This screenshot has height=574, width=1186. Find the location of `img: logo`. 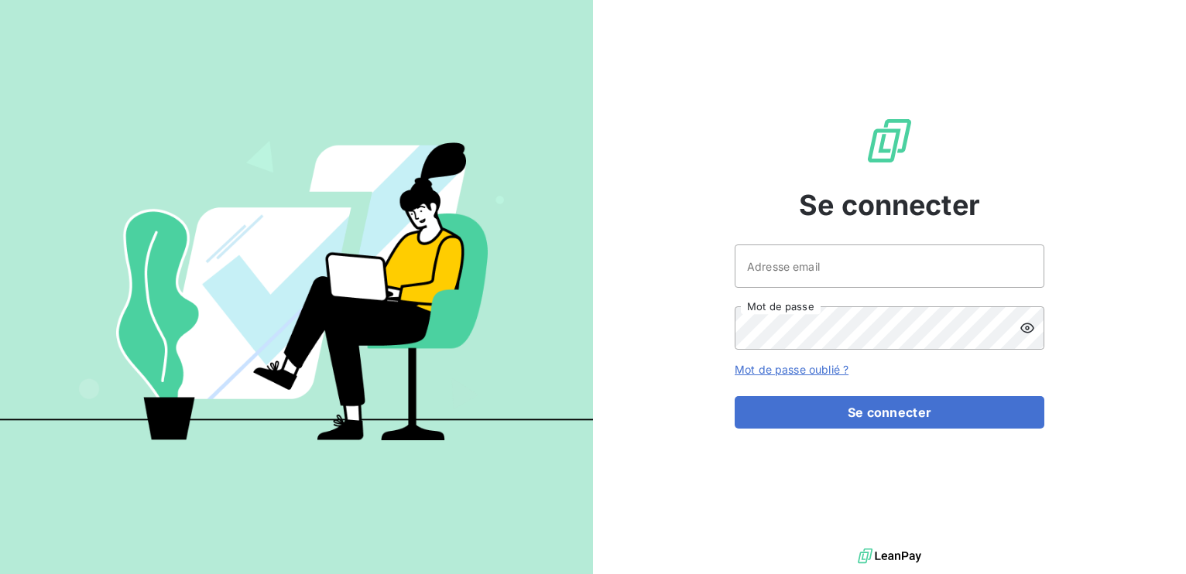

img: logo is located at coordinates (889, 556).